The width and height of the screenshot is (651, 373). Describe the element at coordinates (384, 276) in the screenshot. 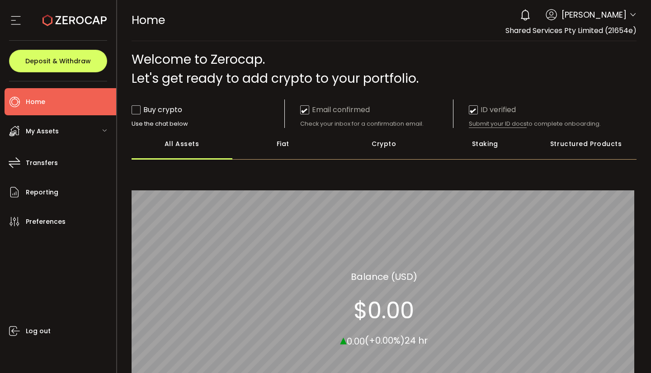

I see `section: Balance (USD)` at that location.